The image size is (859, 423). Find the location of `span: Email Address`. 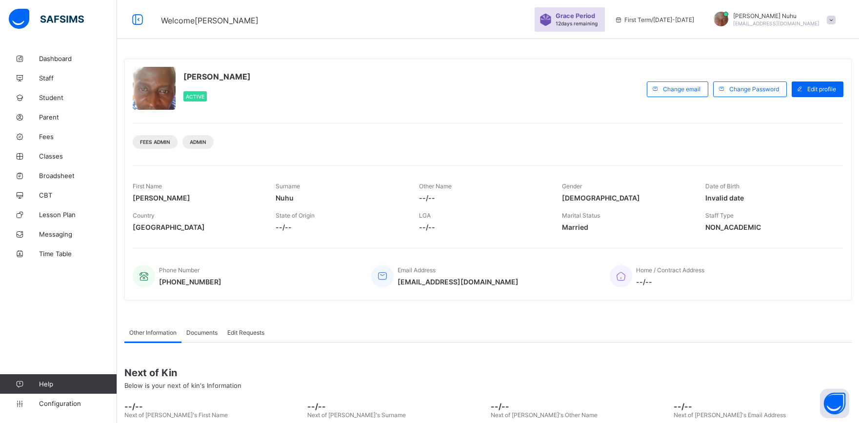

span: Email Address is located at coordinates (417, 270).